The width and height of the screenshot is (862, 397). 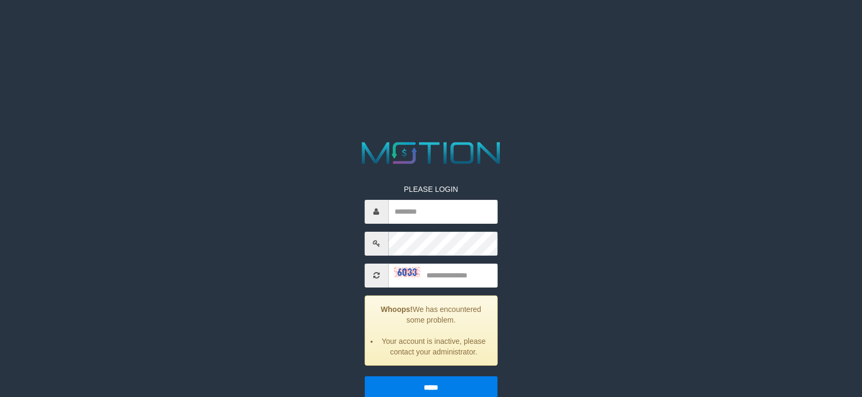 I want to click on img: MOTION_logo.png, so click(x=431, y=153).